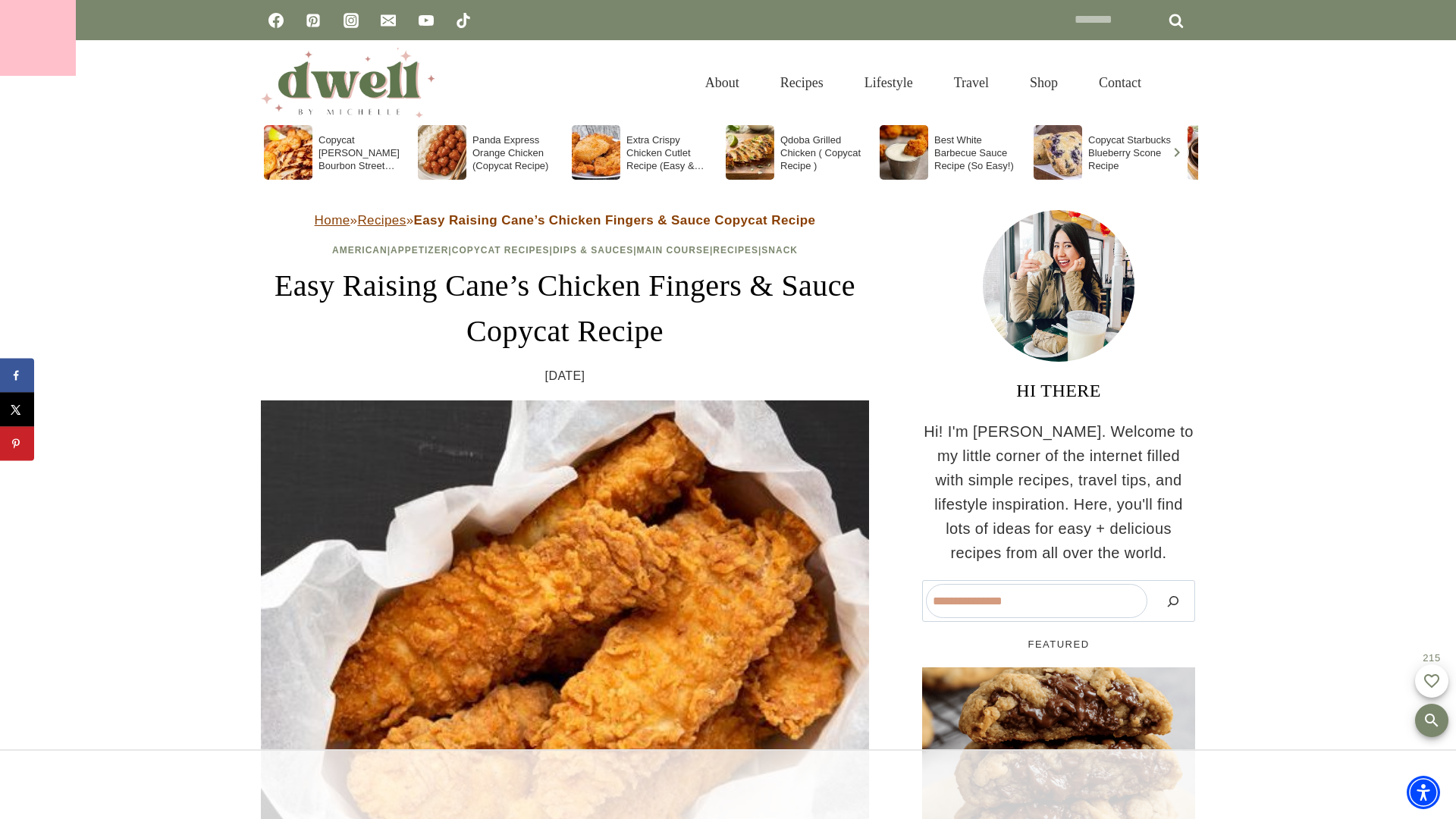  What do you see at coordinates (1059, 390) in the screenshot?
I see `h3: HI THERE` at bounding box center [1059, 390].